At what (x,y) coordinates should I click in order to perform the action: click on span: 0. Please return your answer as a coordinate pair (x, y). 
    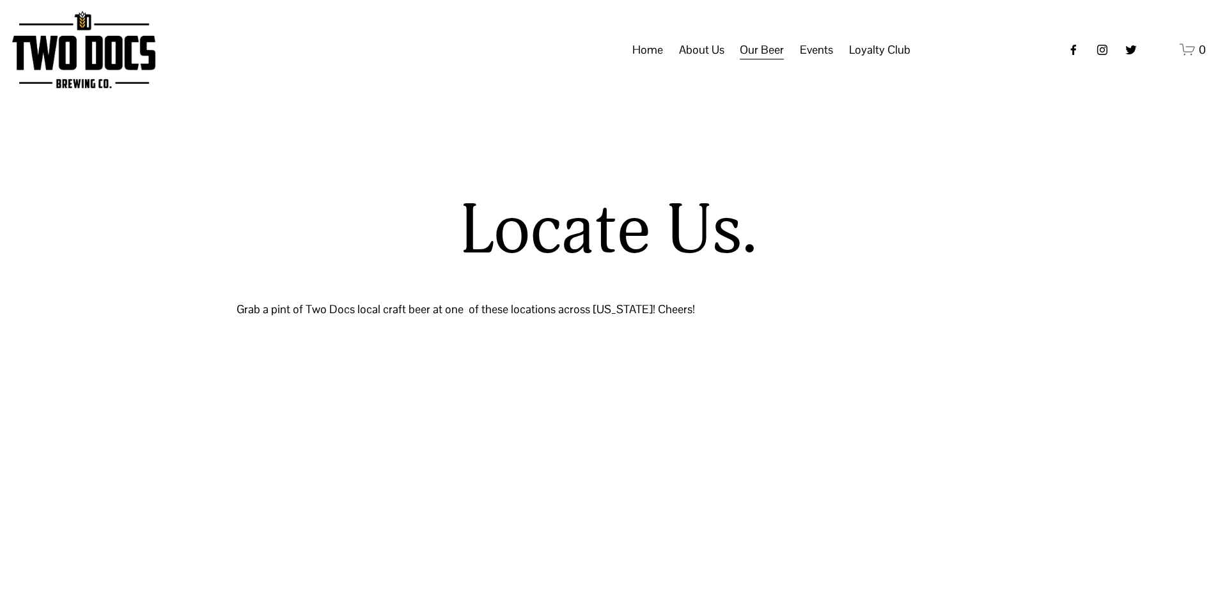
    Looking at the image, I should click on (1202, 49).